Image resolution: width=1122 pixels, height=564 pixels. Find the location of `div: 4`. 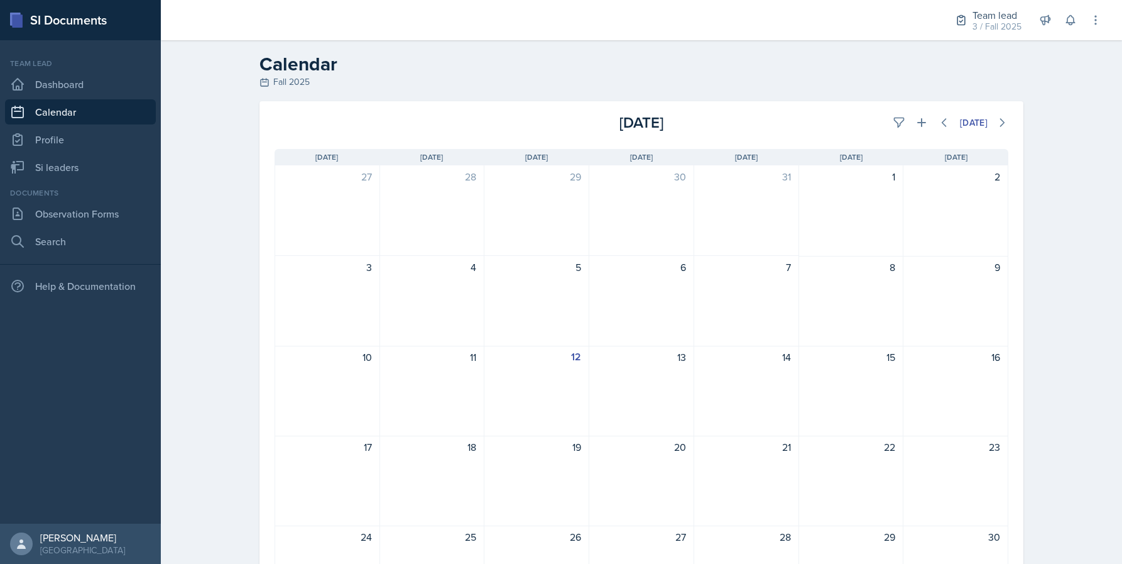

div: 4 is located at coordinates (432, 267).